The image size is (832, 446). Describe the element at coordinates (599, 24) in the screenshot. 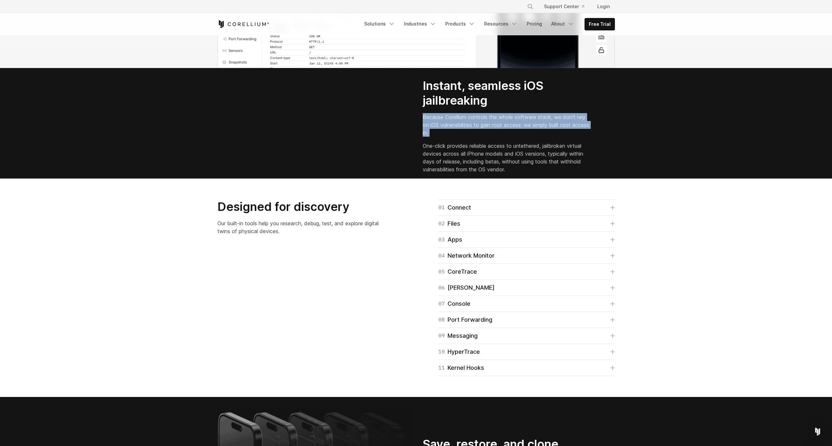

I see `a: Free Trial` at that location.